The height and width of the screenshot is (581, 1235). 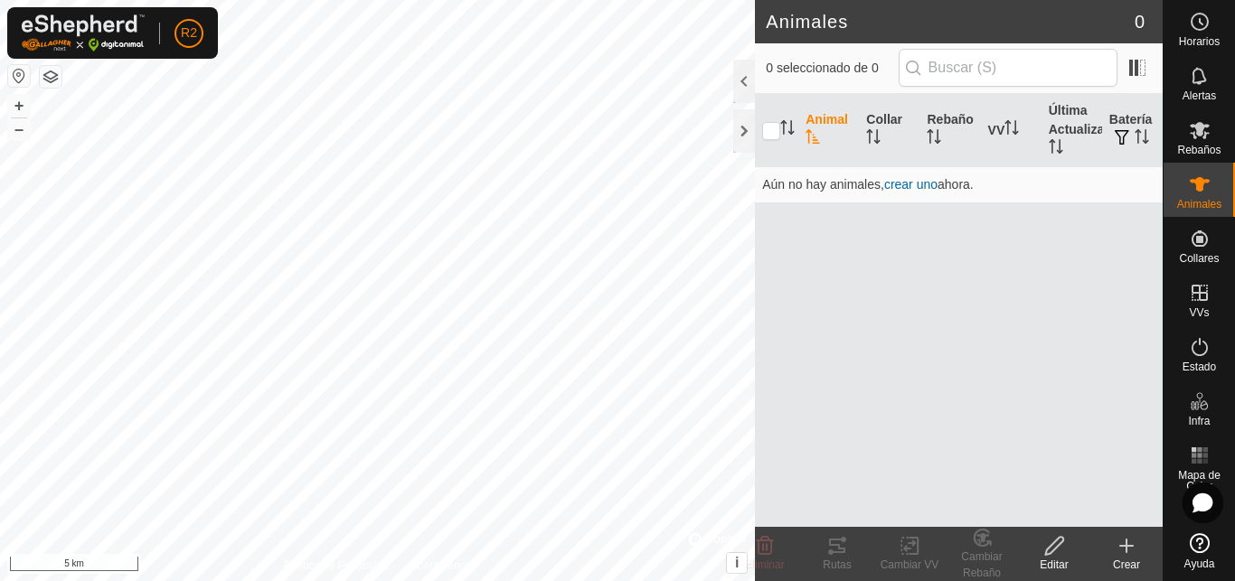 I want to click on div: Editar, so click(x=1054, y=565).